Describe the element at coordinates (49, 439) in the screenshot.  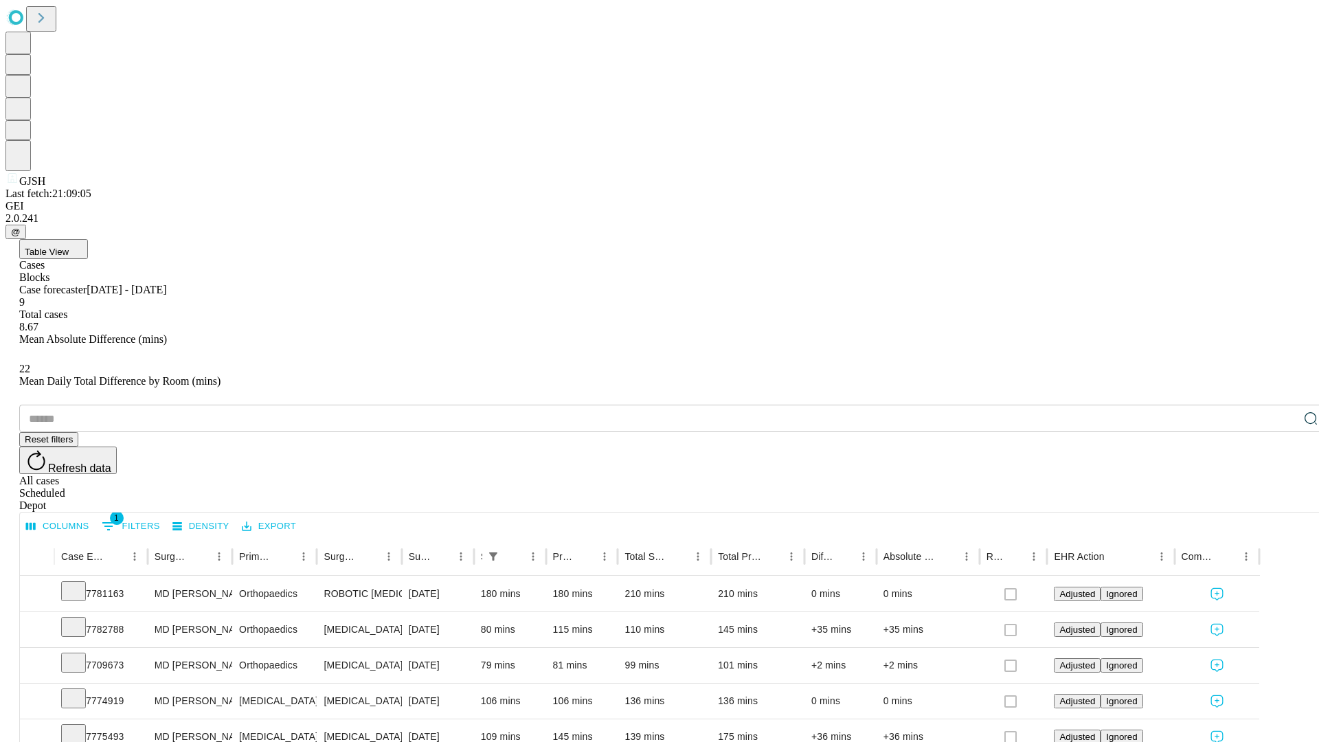
I see `button: Reset filters` at that location.